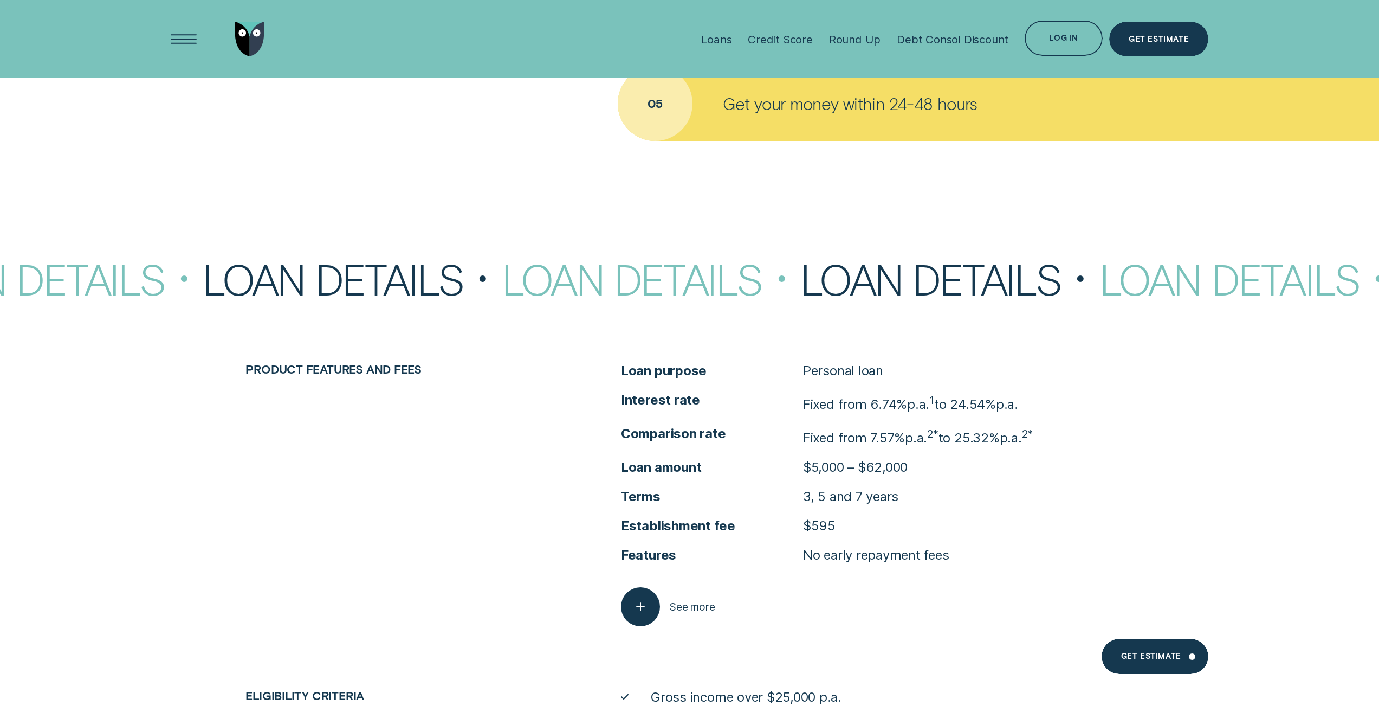 Image resolution: width=1379 pixels, height=712 pixels. What do you see at coordinates (876, 555) in the screenshot?
I see `p: No early repayment fees` at bounding box center [876, 555].